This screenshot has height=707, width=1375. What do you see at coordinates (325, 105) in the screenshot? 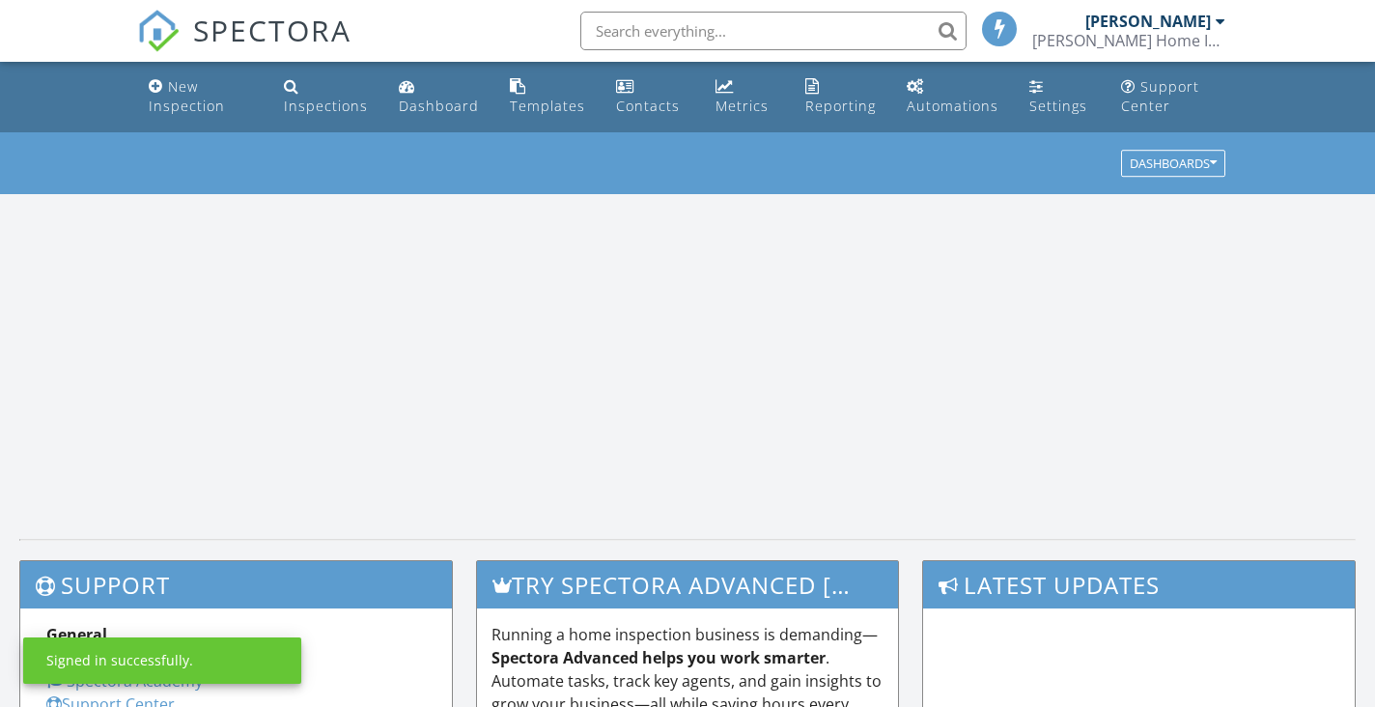
I see `div: Inspections` at bounding box center [325, 105].